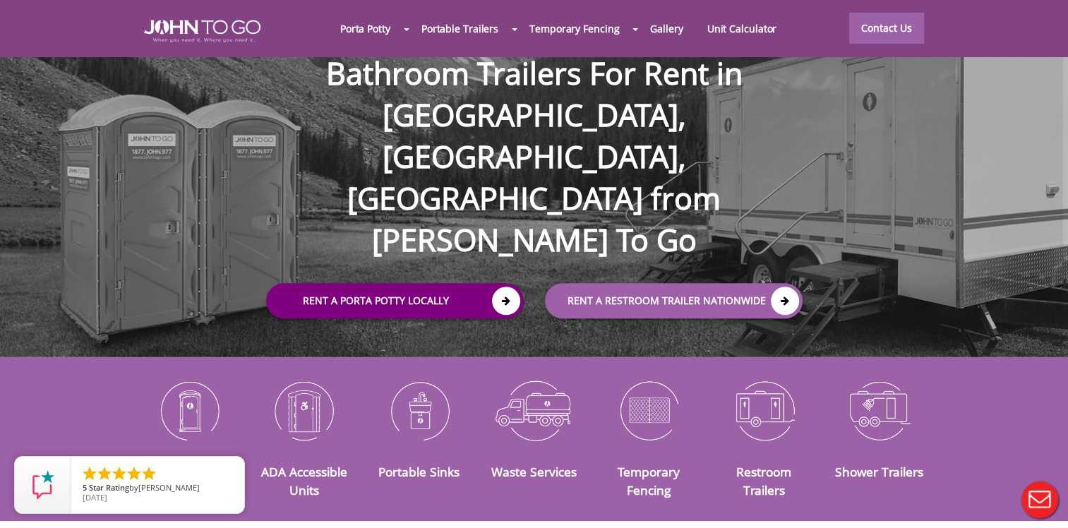 Image resolution: width=1068 pixels, height=528 pixels. What do you see at coordinates (534, 410) in the screenshot?
I see `img: Waste-Services-icon_N.png` at bounding box center [534, 410].